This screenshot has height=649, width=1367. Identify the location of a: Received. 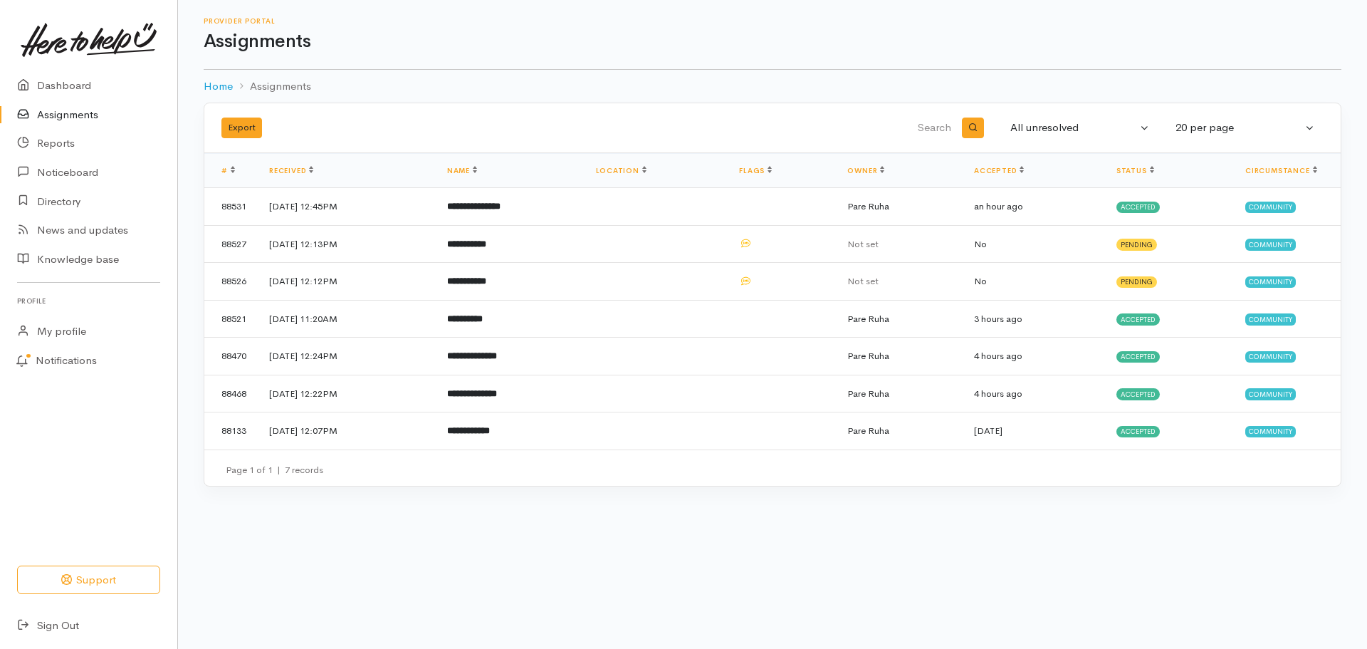
(291, 170).